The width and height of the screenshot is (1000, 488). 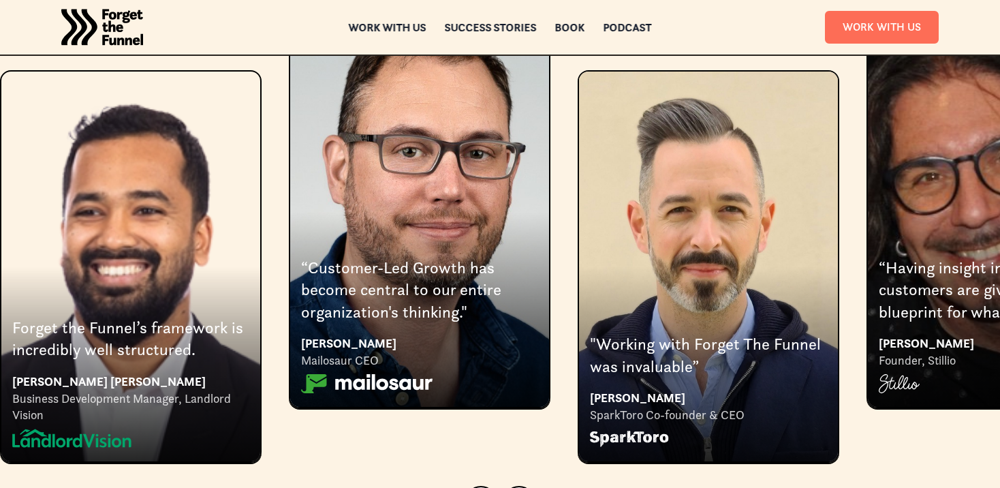 What do you see at coordinates (131, 339) in the screenshot?
I see `div: Forget the Funnel’s framework is incredibly well structured.` at bounding box center [131, 339].